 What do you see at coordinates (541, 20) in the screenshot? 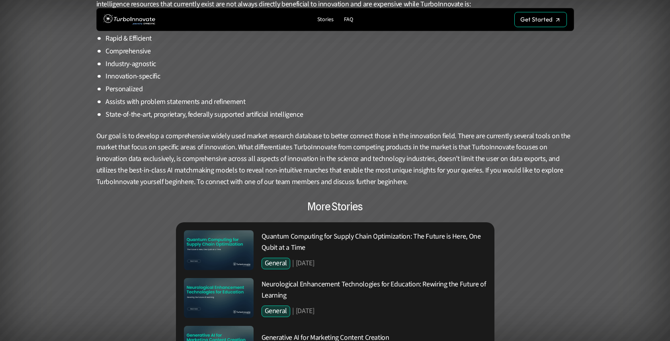
I see `a: Get Started` at bounding box center [541, 20].